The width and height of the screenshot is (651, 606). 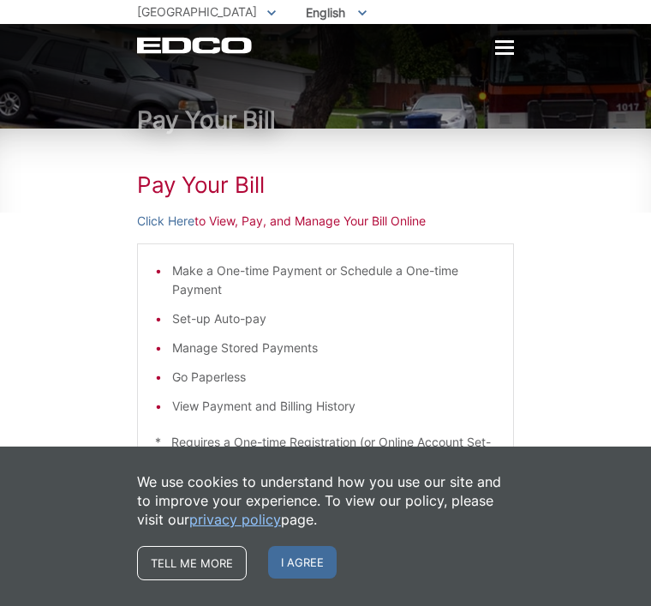 I want to click on li: Manage Stored Payments, so click(x=334, y=348).